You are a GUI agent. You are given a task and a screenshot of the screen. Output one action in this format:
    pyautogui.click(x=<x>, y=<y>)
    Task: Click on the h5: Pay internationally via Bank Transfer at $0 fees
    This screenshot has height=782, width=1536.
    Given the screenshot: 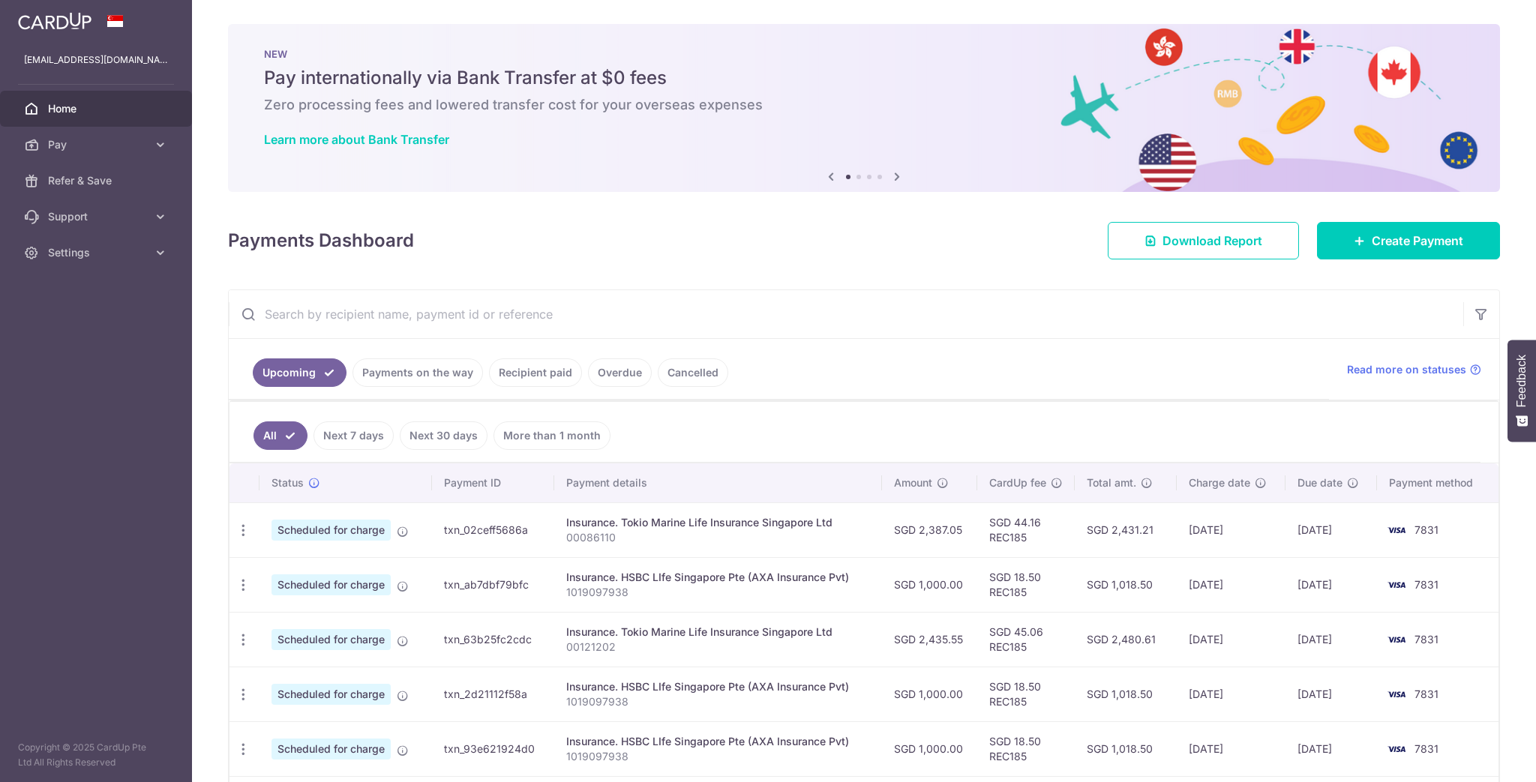 What is the action you would take?
    pyautogui.click(x=864, y=78)
    